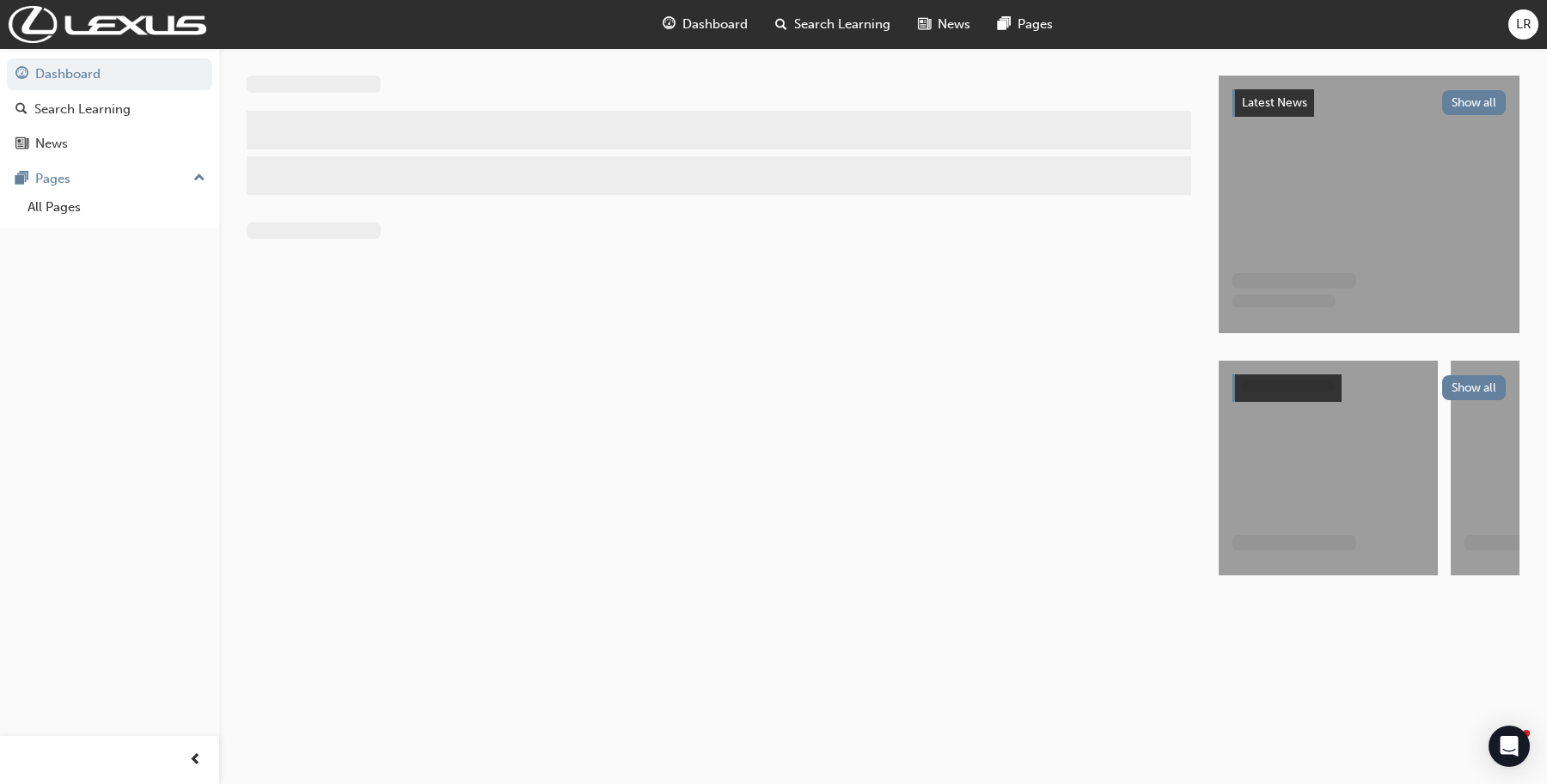 The height and width of the screenshot is (784, 1547). Describe the element at coordinates (1523, 24) in the screenshot. I see `button: LR` at that location.